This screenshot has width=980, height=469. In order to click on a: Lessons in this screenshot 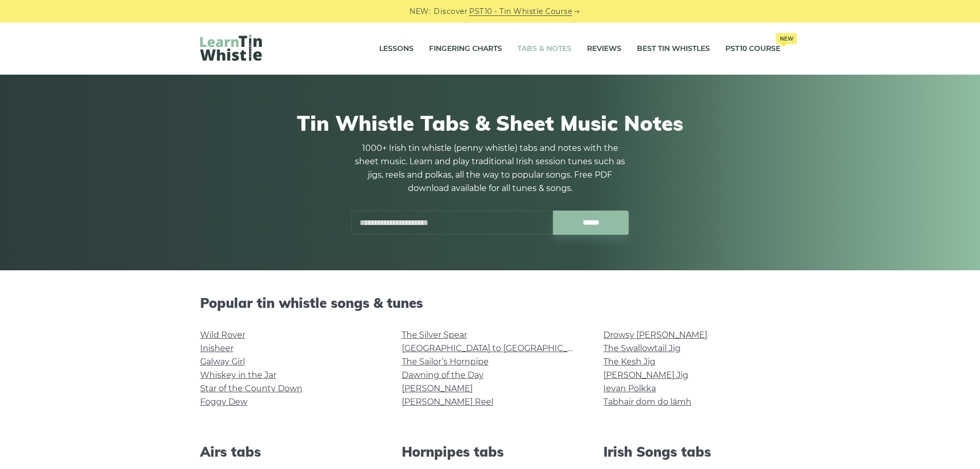, I will do `click(396, 49)`.